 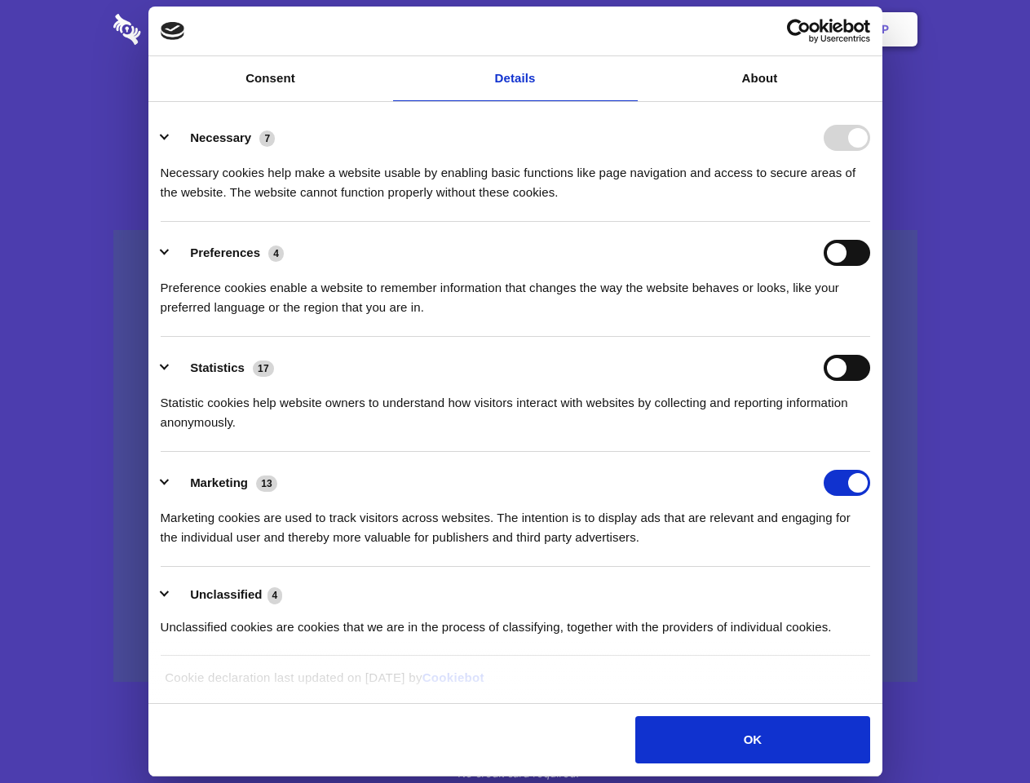 I want to click on button: Necessary (7), so click(x=223, y=138).